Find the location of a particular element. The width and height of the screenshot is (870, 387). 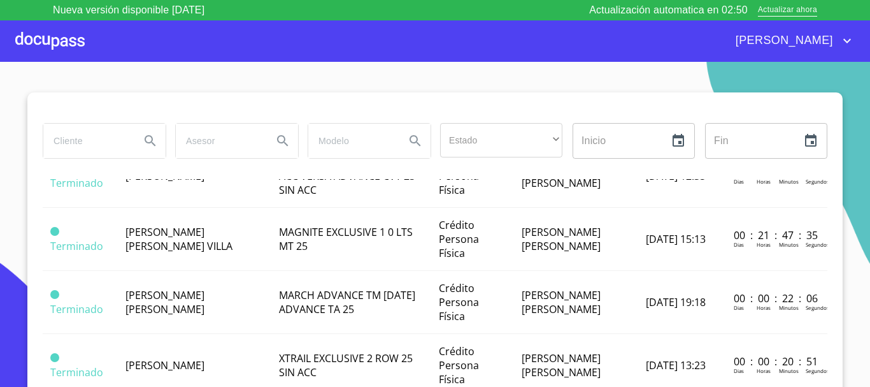

p: 00 : 21 : 47 : 35 is located at coordinates (776, 235).